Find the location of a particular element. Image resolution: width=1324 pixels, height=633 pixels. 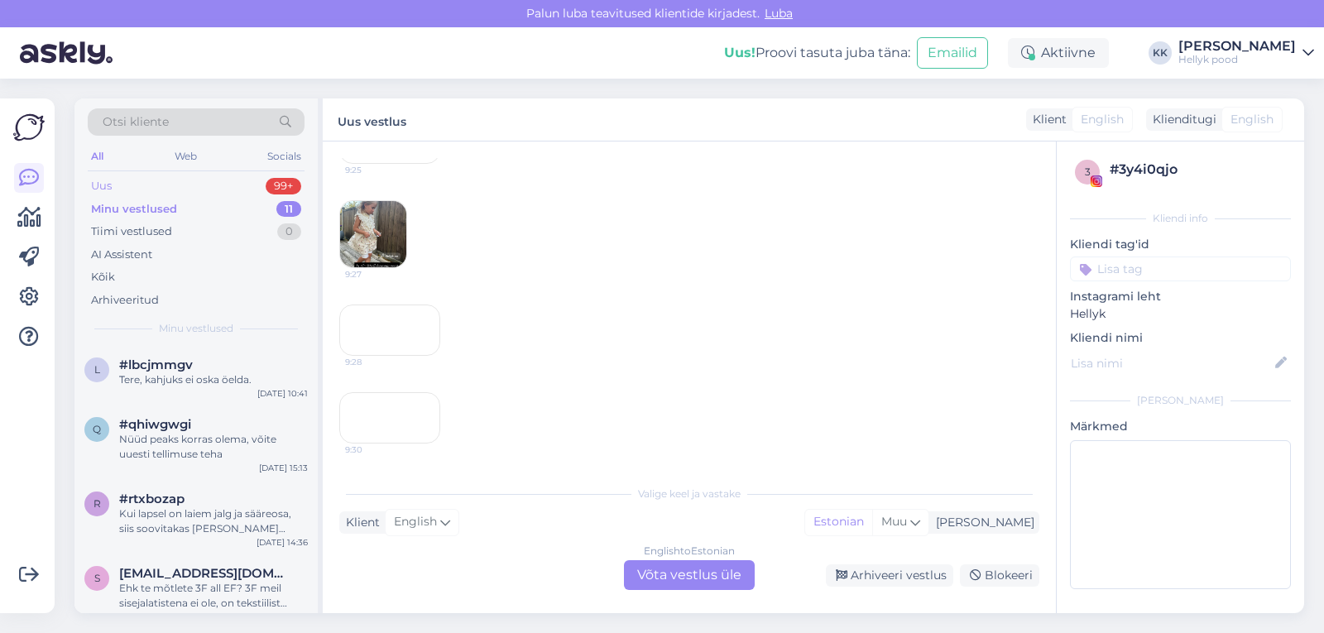

span: #rtxbozap is located at coordinates (151, 499).